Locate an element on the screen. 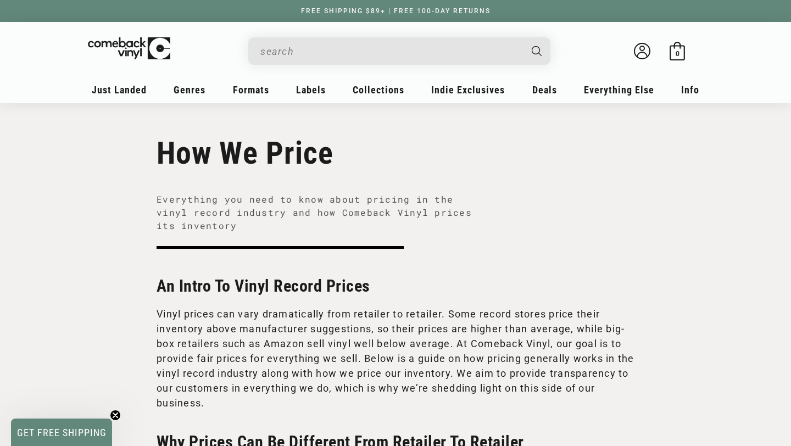 The width and height of the screenshot is (791, 446). span: GET FREE SHIPPING is located at coordinates (62, 432).